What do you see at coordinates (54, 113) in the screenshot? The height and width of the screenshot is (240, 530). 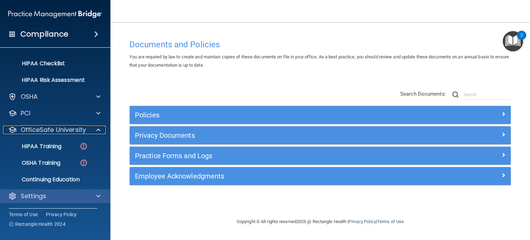 I see `a: PCI` at bounding box center [54, 113].